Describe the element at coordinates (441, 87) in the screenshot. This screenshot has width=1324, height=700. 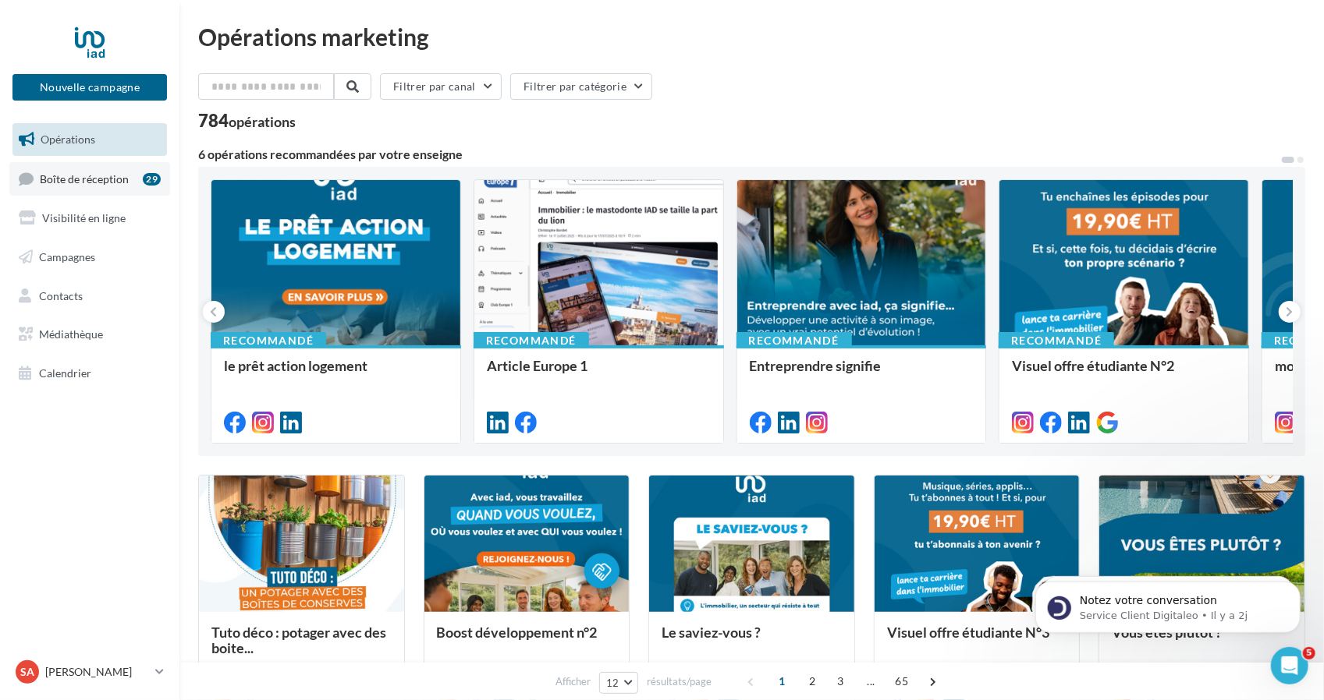
I see `button: Filtrer par canal` at that location.